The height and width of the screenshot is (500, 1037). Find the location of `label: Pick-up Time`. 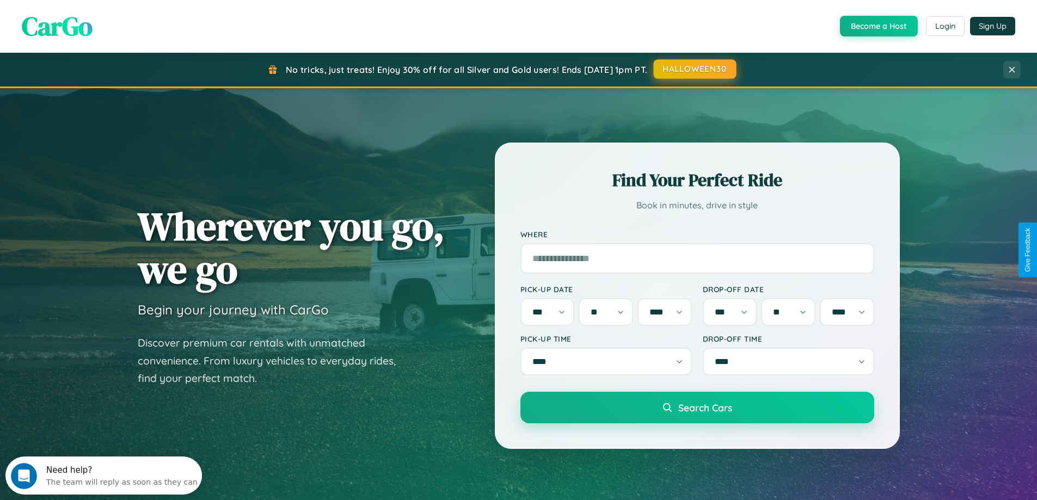

label: Pick-up Time is located at coordinates (606, 338).